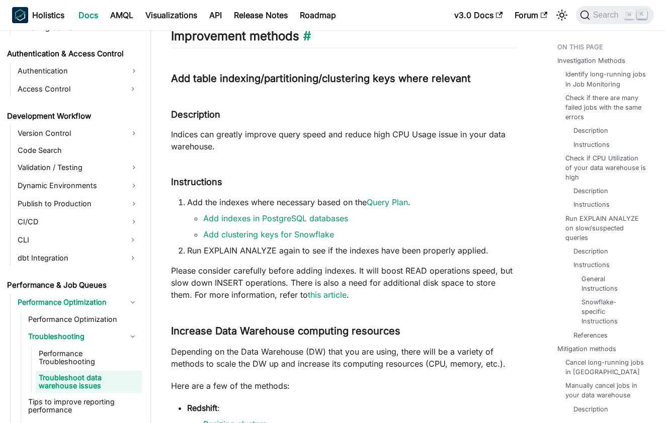 This screenshot has height=423, width=666. Describe the element at coordinates (133, 337) in the screenshot. I see `button: Collapse sidebar category 'Troubleshooting'` at that location.